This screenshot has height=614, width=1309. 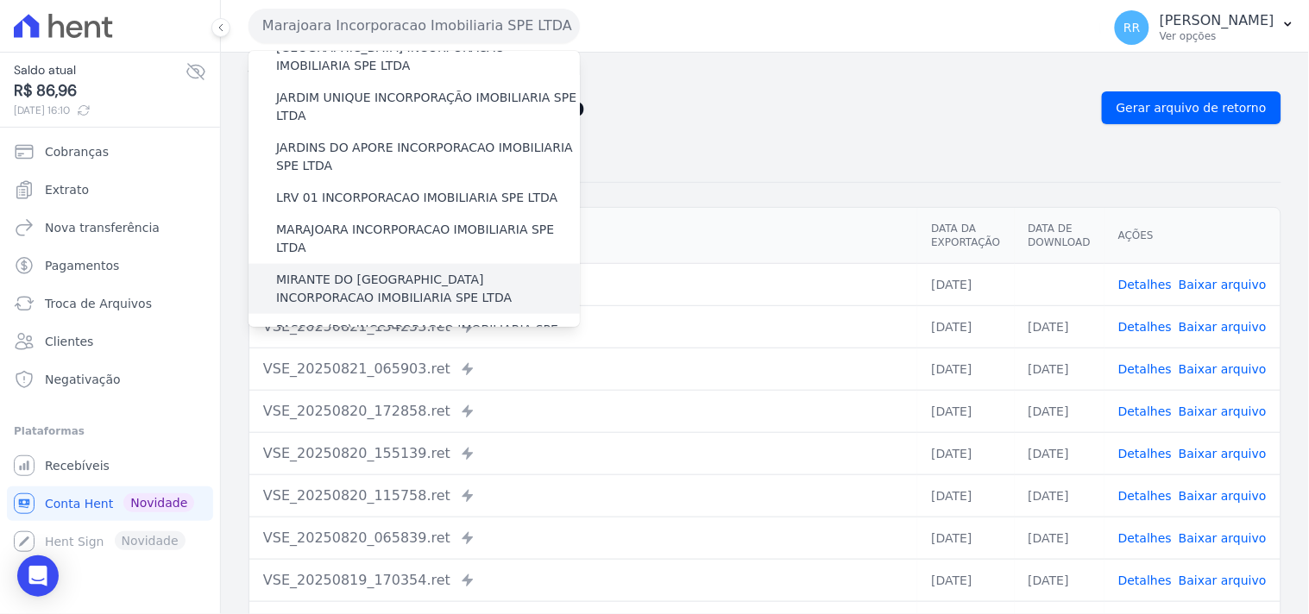 What do you see at coordinates (583, 285) in the screenshot?
I see `div: VSE_20250821_161004.ret` at bounding box center [583, 285].